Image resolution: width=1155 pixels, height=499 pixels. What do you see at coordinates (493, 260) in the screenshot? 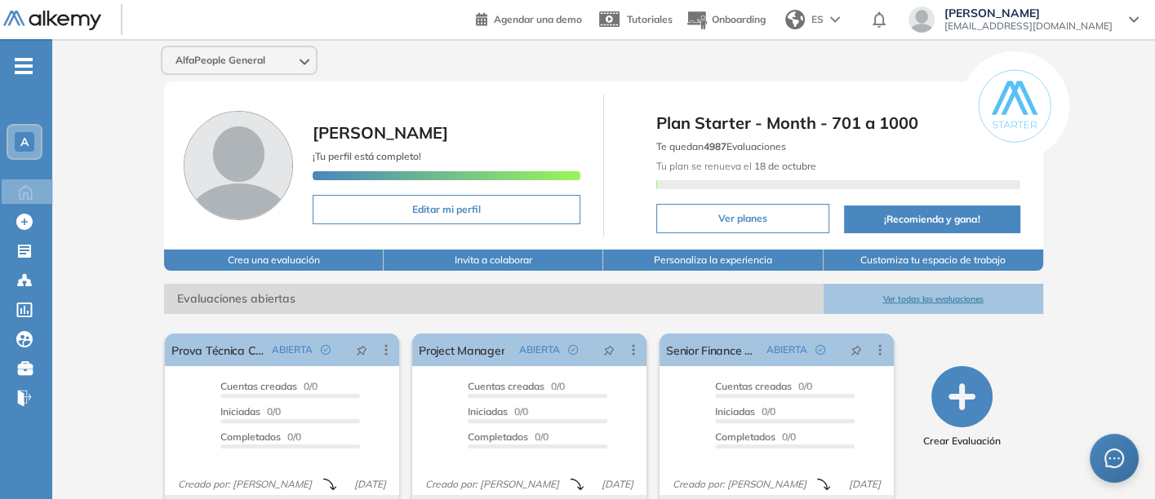
I see `button: Invita a colaborar` at bounding box center [493, 260].